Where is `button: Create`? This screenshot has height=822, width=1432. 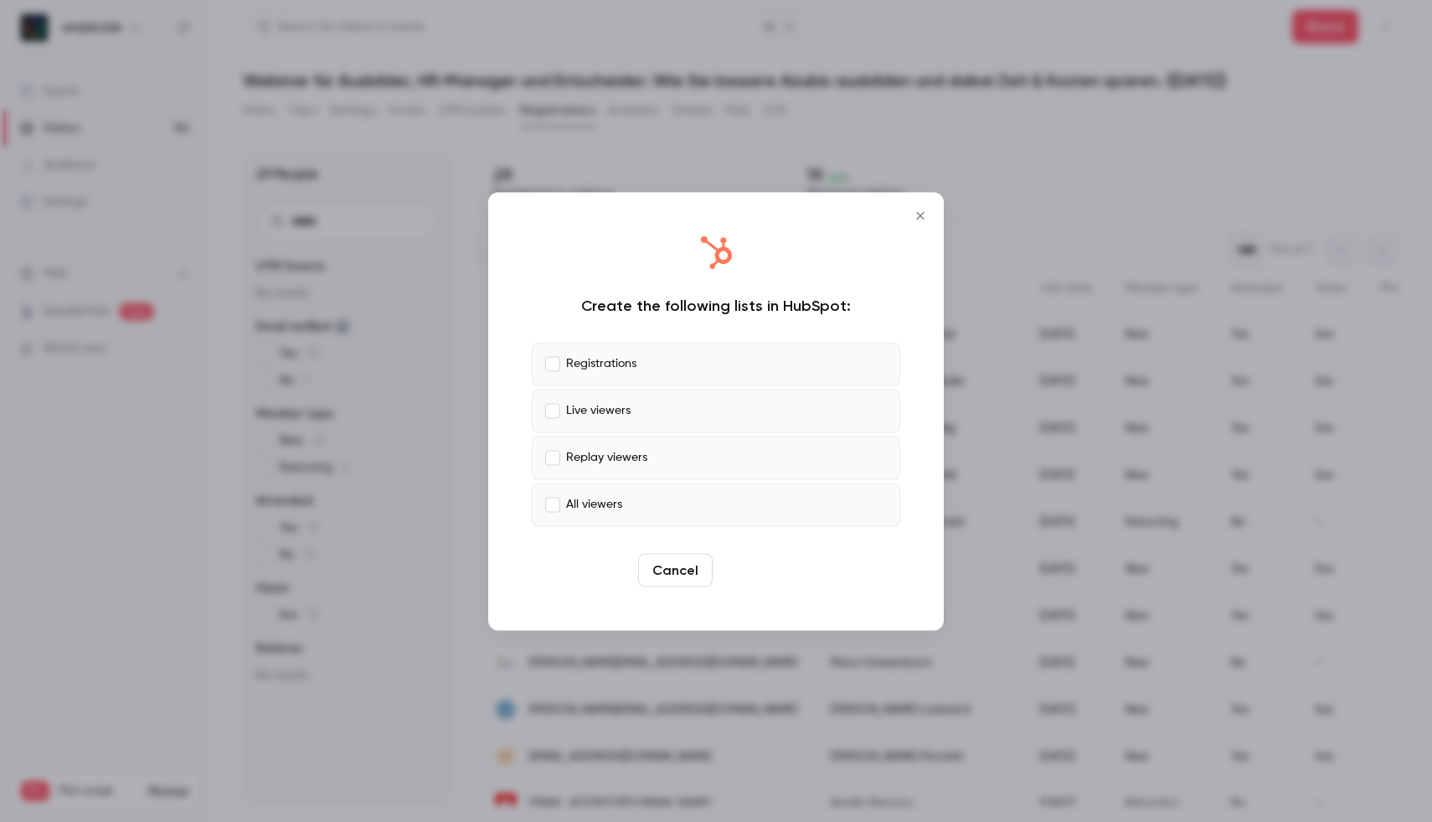 button: Create is located at coordinates (757, 570).